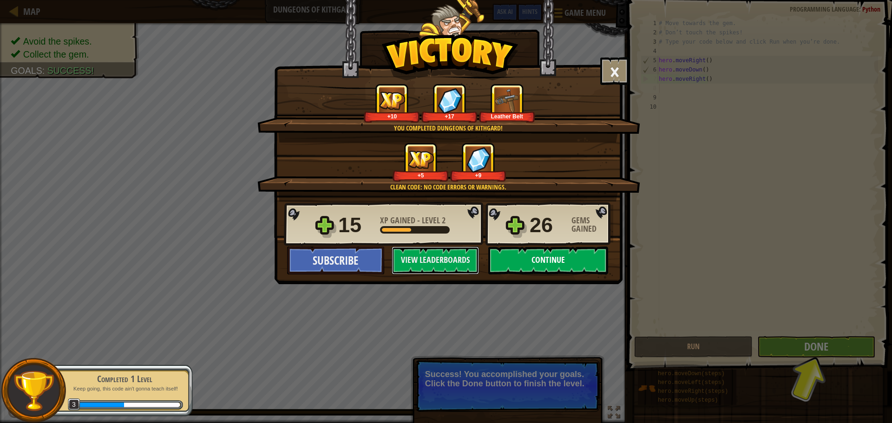  I want to click on div: +9, so click(478, 175).